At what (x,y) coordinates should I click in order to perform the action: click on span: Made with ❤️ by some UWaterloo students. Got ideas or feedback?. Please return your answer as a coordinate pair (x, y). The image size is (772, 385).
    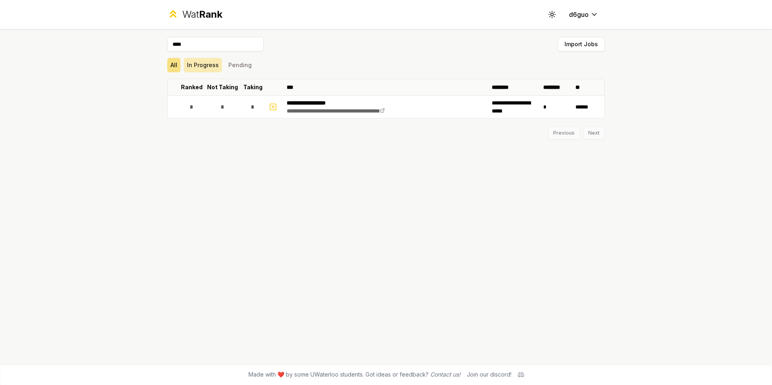
    Looking at the image, I should click on (354, 375).